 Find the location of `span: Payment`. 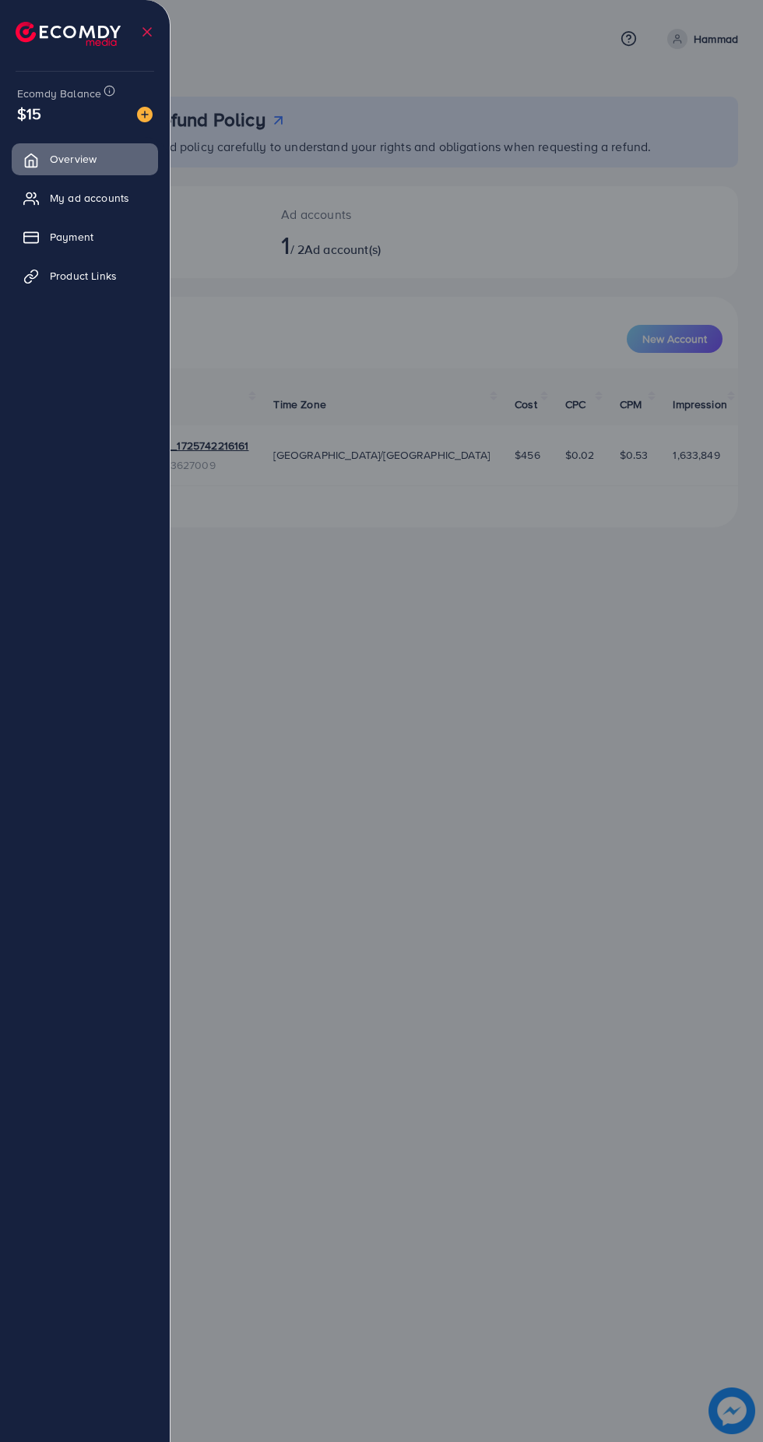

span: Payment is located at coordinates (72, 237).